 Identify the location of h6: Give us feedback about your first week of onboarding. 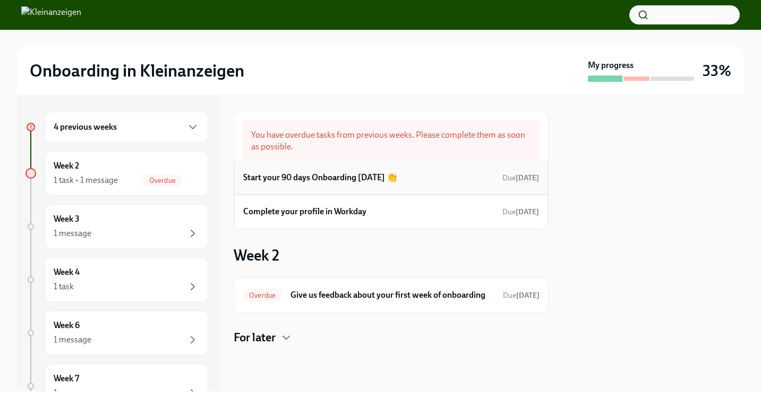
(393, 295).